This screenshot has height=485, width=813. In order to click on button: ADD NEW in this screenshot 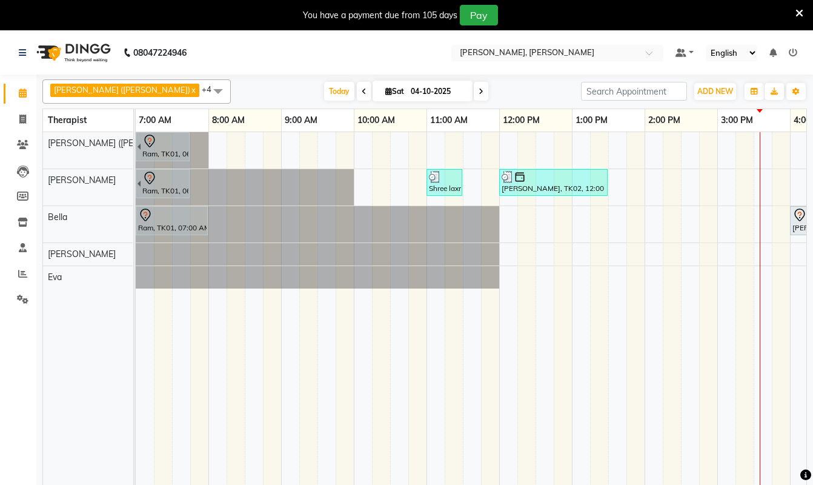, I will do `click(715, 91)`.